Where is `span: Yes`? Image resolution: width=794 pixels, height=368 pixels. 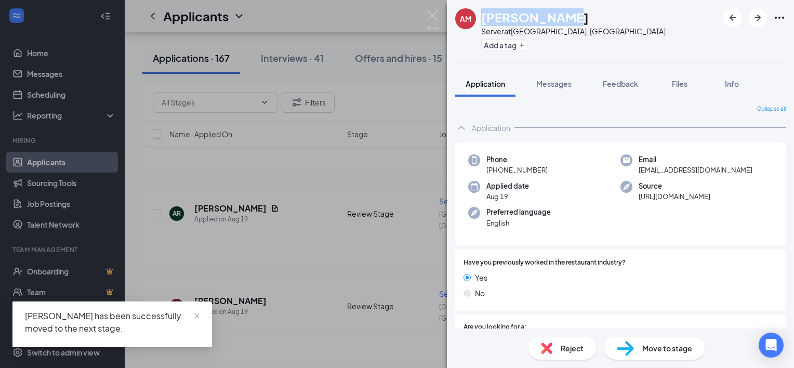 span: Yes is located at coordinates (481, 277).